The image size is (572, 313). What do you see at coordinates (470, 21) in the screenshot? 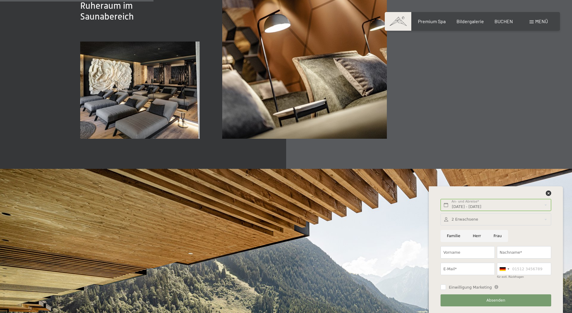
I see `span: Bildergalerie` at bounding box center [470, 21].